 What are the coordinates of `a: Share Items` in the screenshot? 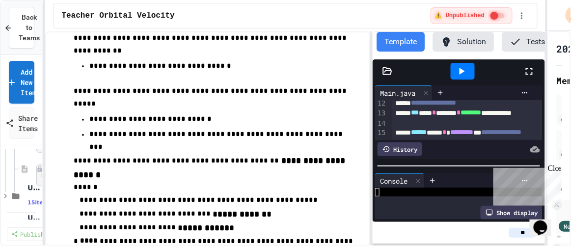 It's located at (22, 123).